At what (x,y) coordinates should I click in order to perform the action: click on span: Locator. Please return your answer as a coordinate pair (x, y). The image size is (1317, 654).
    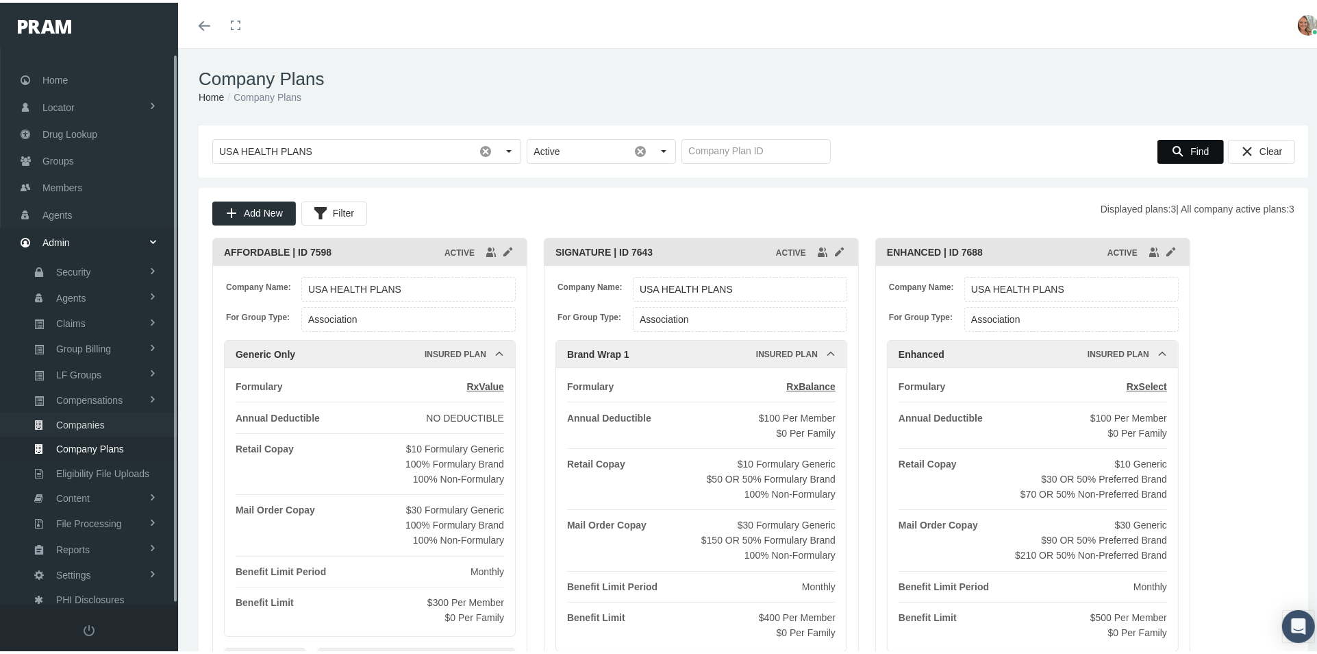
    Looking at the image, I should click on (58, 105).